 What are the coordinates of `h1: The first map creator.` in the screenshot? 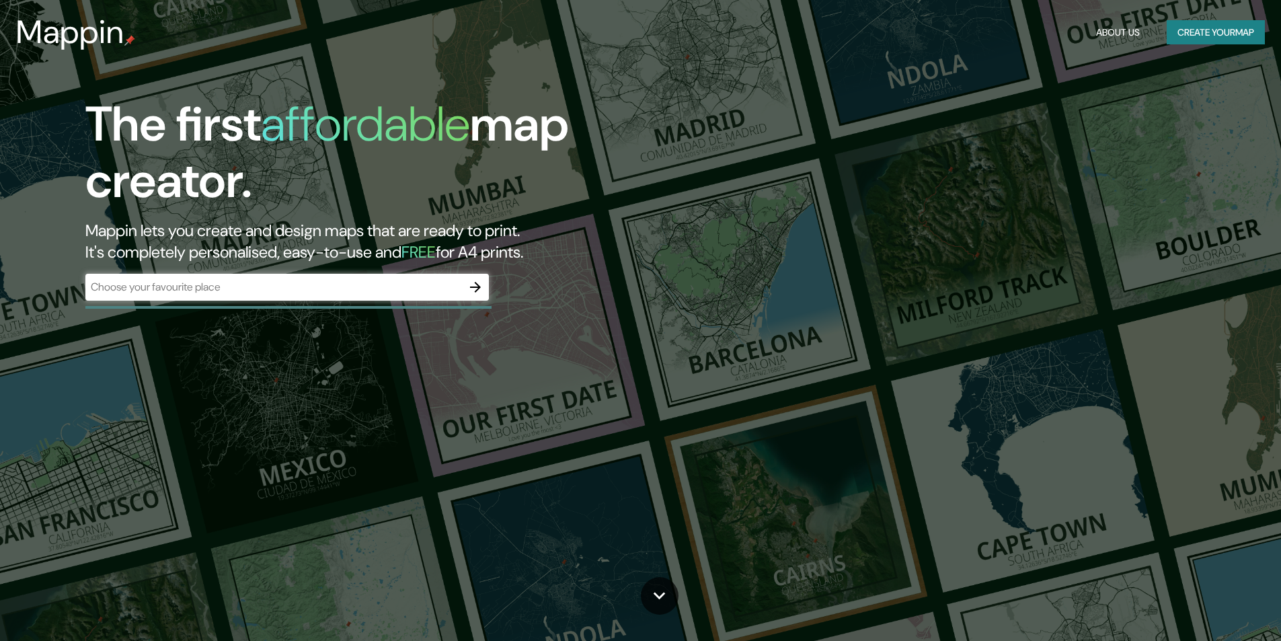 It's located at (405, 158).